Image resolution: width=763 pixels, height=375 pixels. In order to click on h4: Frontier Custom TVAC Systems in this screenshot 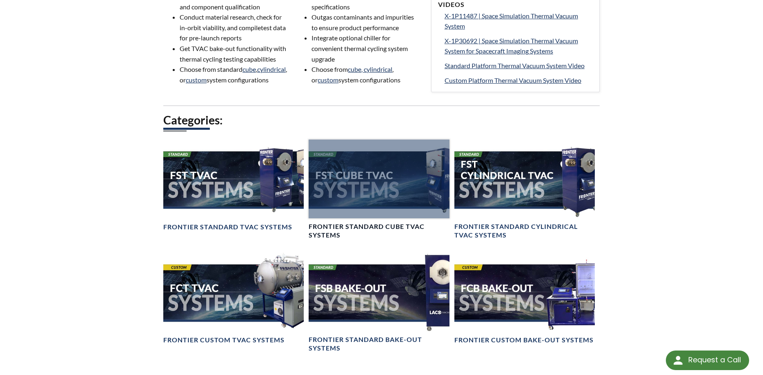, I will do `click(224, 340)`.